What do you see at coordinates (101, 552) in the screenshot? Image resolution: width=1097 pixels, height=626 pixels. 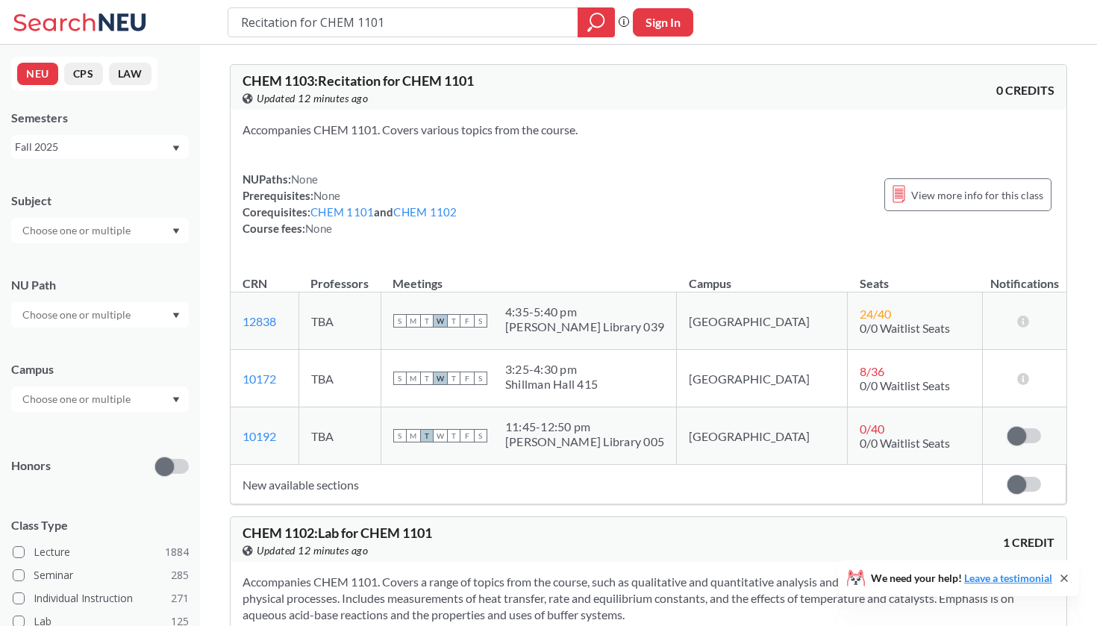 I see `label: Lecture` at bounding box center [101, 552].